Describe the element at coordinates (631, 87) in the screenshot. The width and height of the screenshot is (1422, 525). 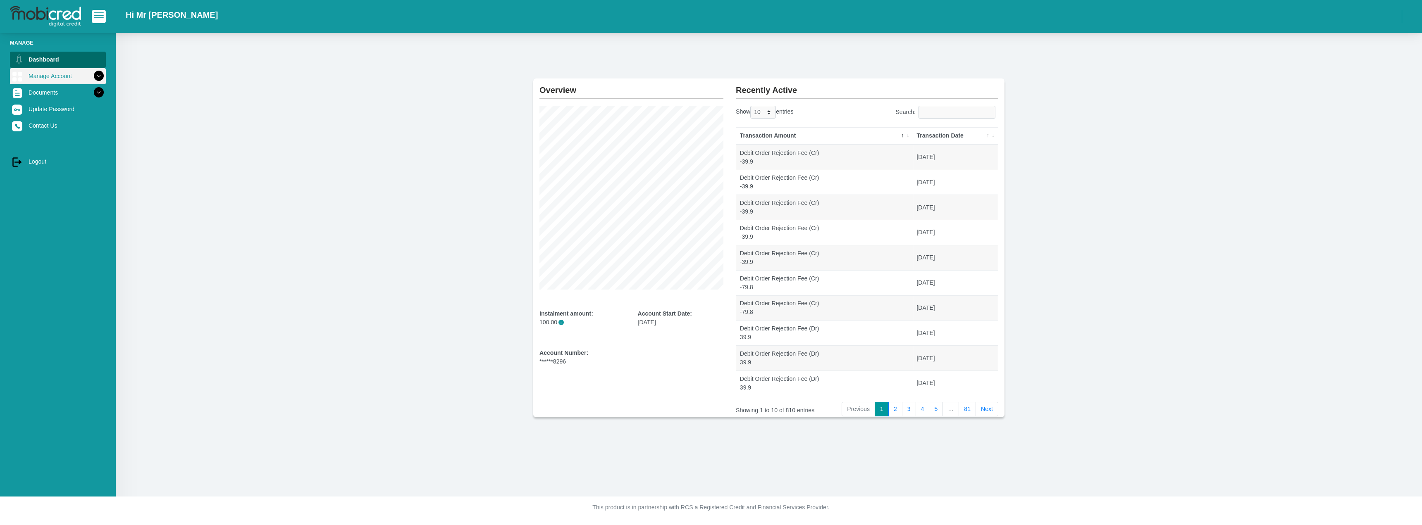
I see `h2: Overview` at that location.